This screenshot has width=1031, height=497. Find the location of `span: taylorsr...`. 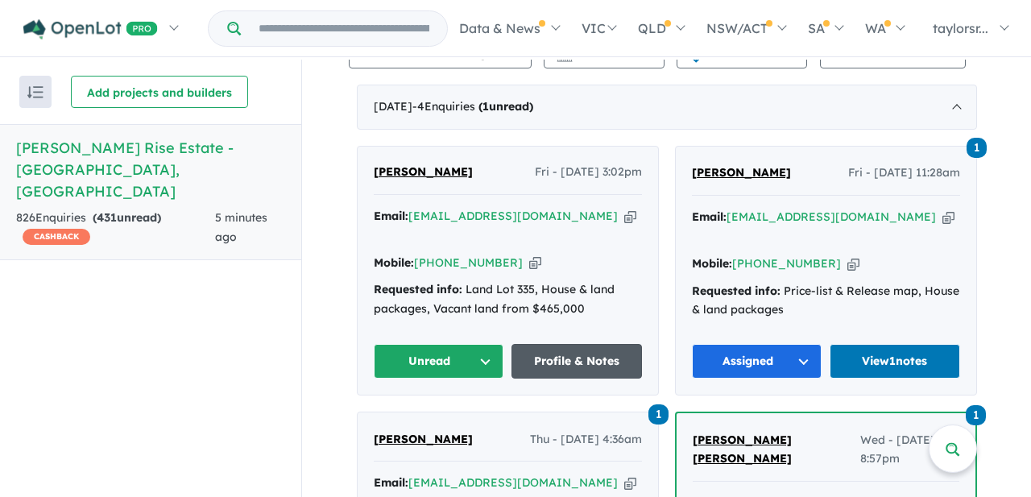

span: taylorsr... is located at coordinates (960, 28).